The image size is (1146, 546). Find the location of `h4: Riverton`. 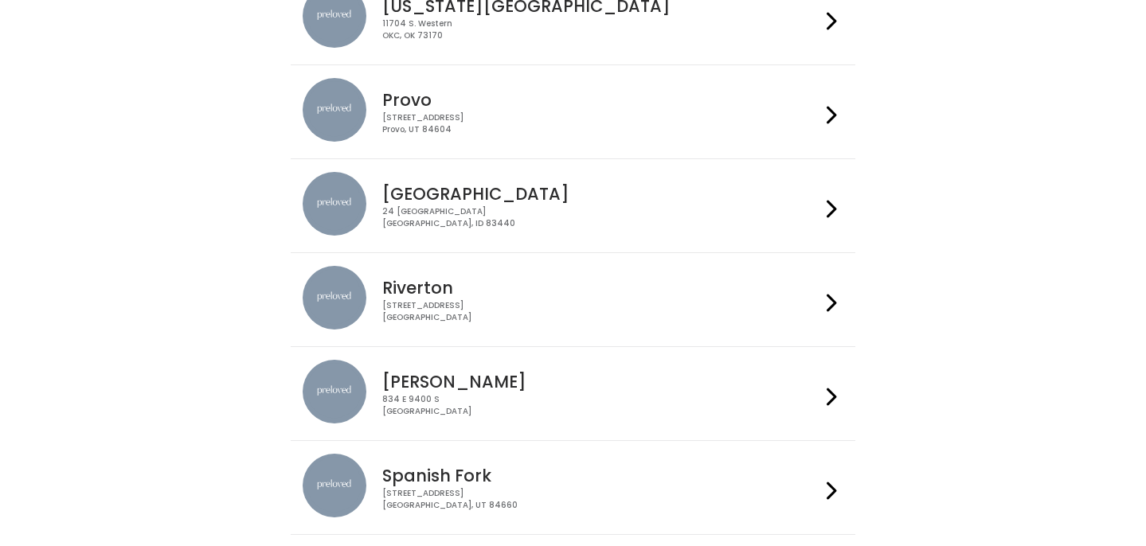

h4: Riverton is located at coordinates (601, 287).